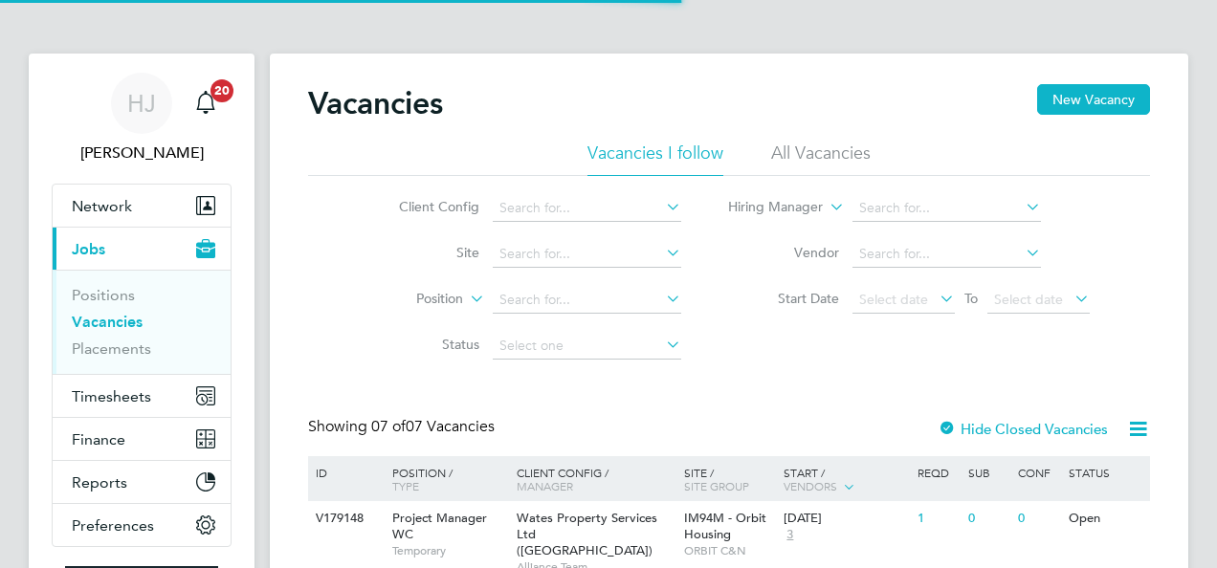 The image size is (1217, 568). I want to click on span: Type, so click(406, 486).